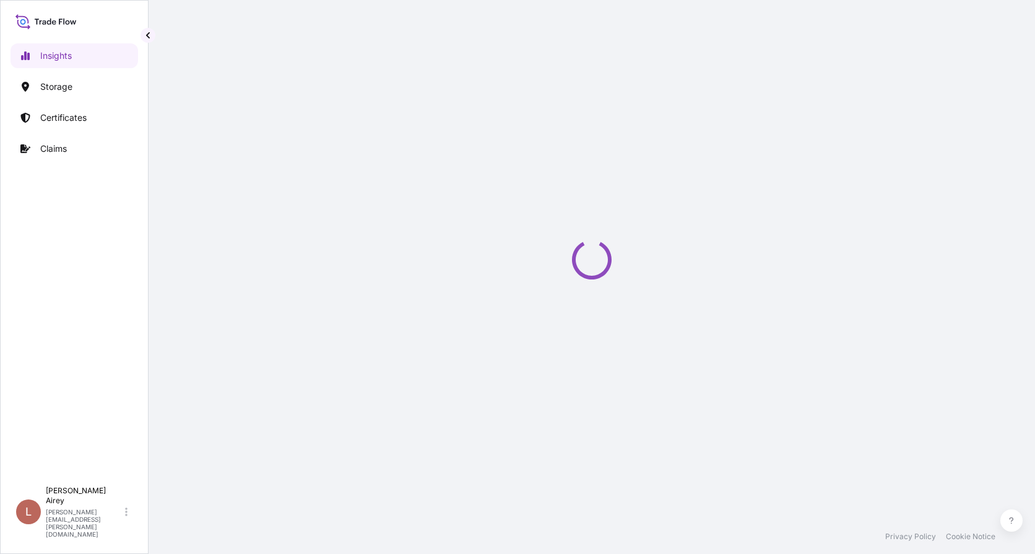 Image resolution: width=1035 pixels, height=554 pixels. What do you see at coordinates (971, 536) in the screenshot?
I see `a: Cookie Notice` at bounding box center [971, 536].